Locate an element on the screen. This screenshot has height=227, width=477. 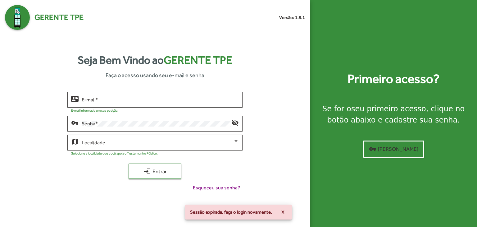
span: Entrar is located at coordinates (155, 171).